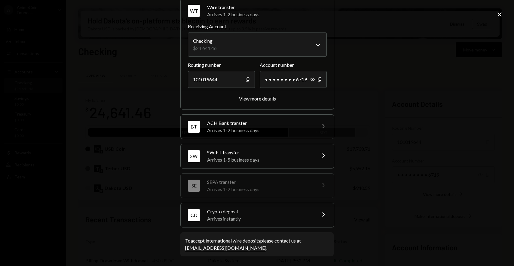 The height and width of the screenshot is (266, 514). I want to click on div: WTWire transferArrives 1-2 business days, so click(257, 62).